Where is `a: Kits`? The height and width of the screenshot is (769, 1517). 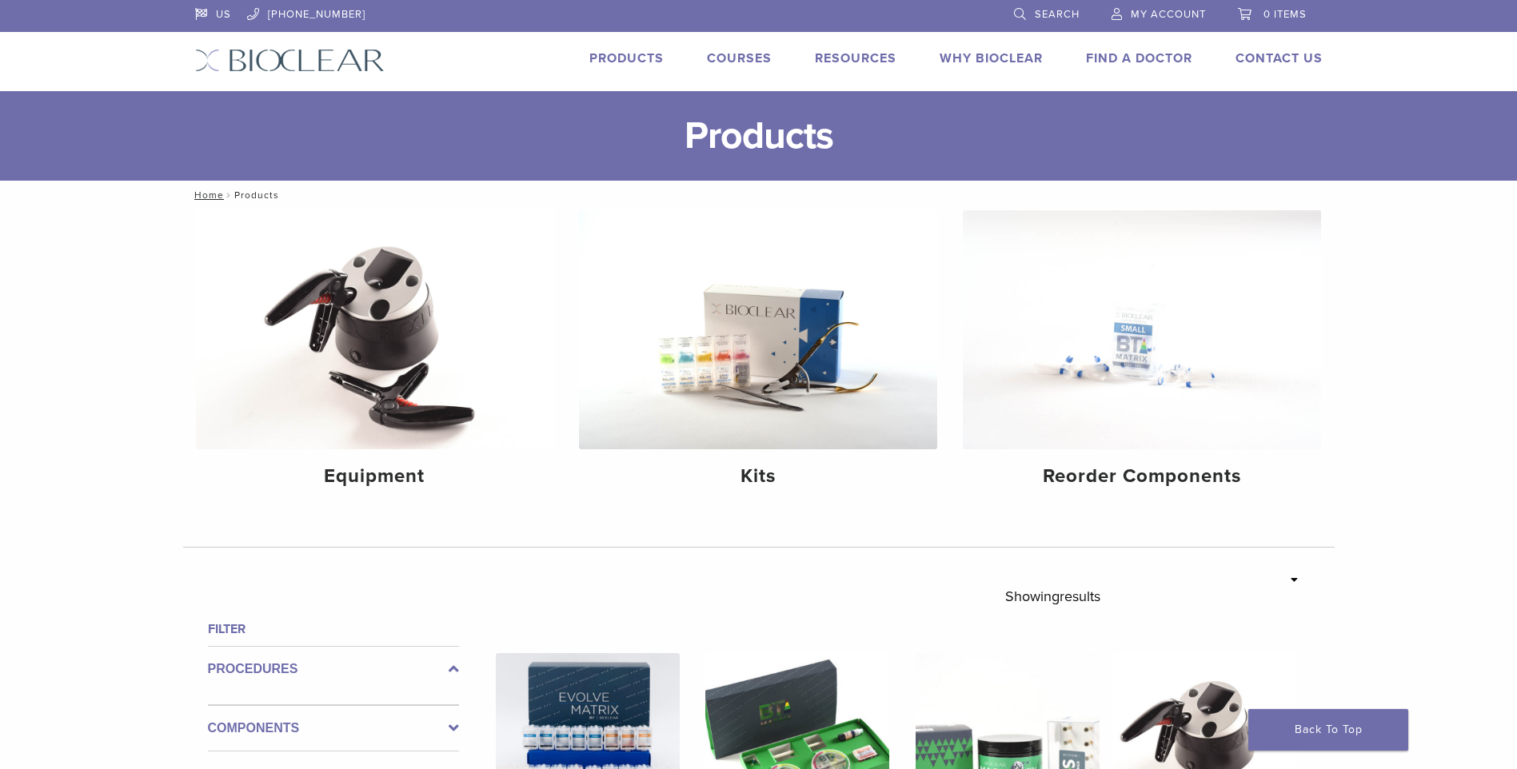
a: Kits is located at coordinates (758, 356).